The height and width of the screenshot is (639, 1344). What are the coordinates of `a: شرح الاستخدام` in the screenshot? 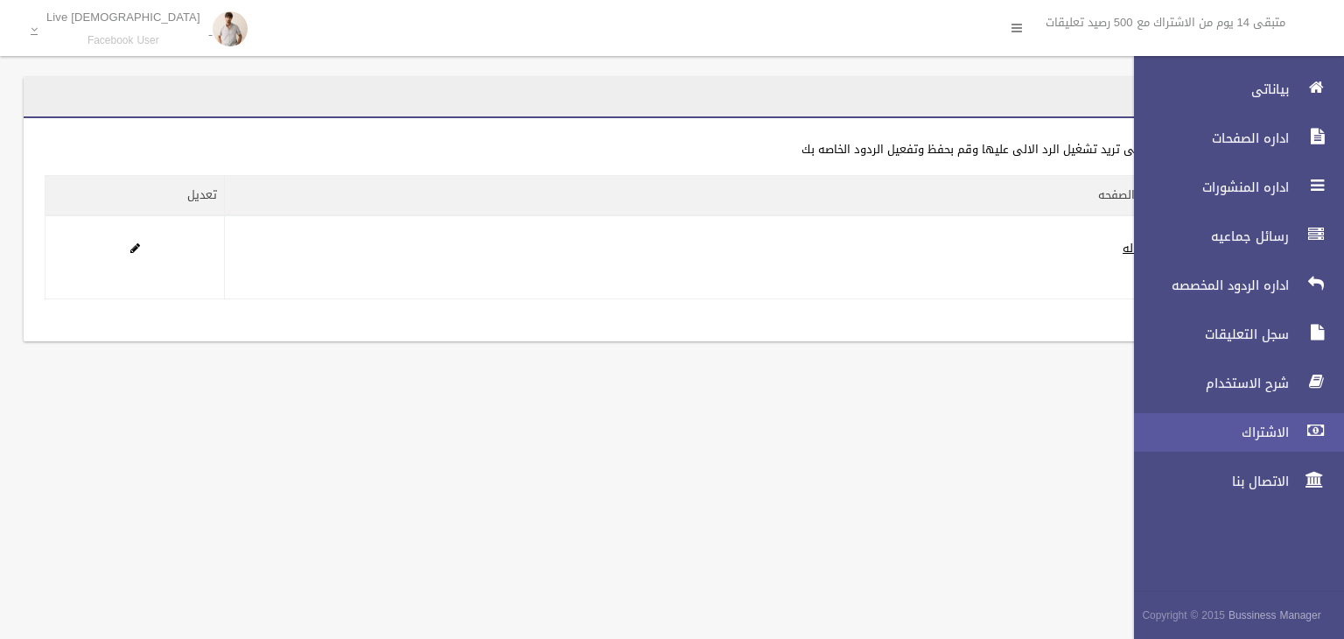 It's located at (1231, 383).